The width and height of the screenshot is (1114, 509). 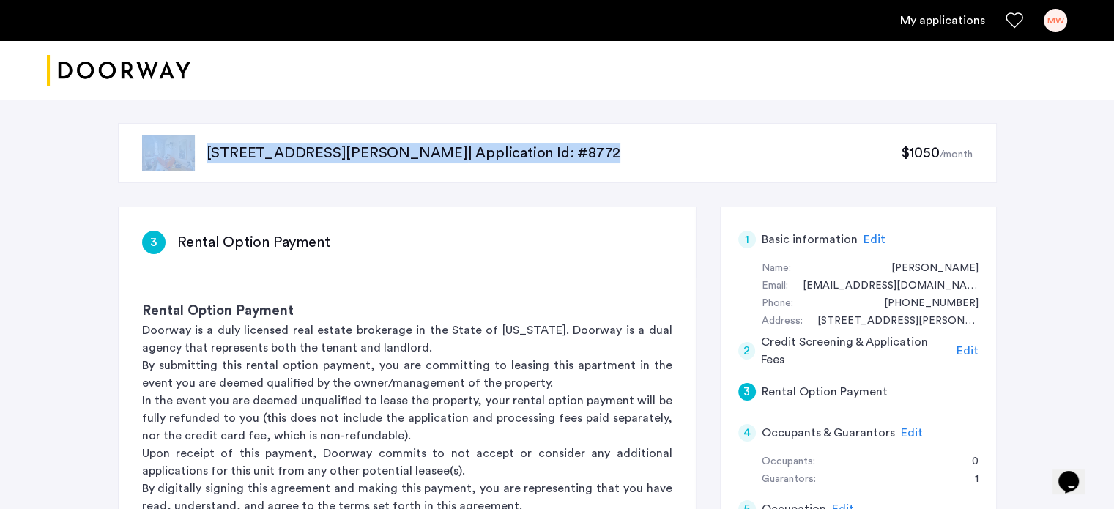 What do you see at coordinates (788, 462) in the screenshot?
I see `div: Occupants:` at bounding box center [788, 462].